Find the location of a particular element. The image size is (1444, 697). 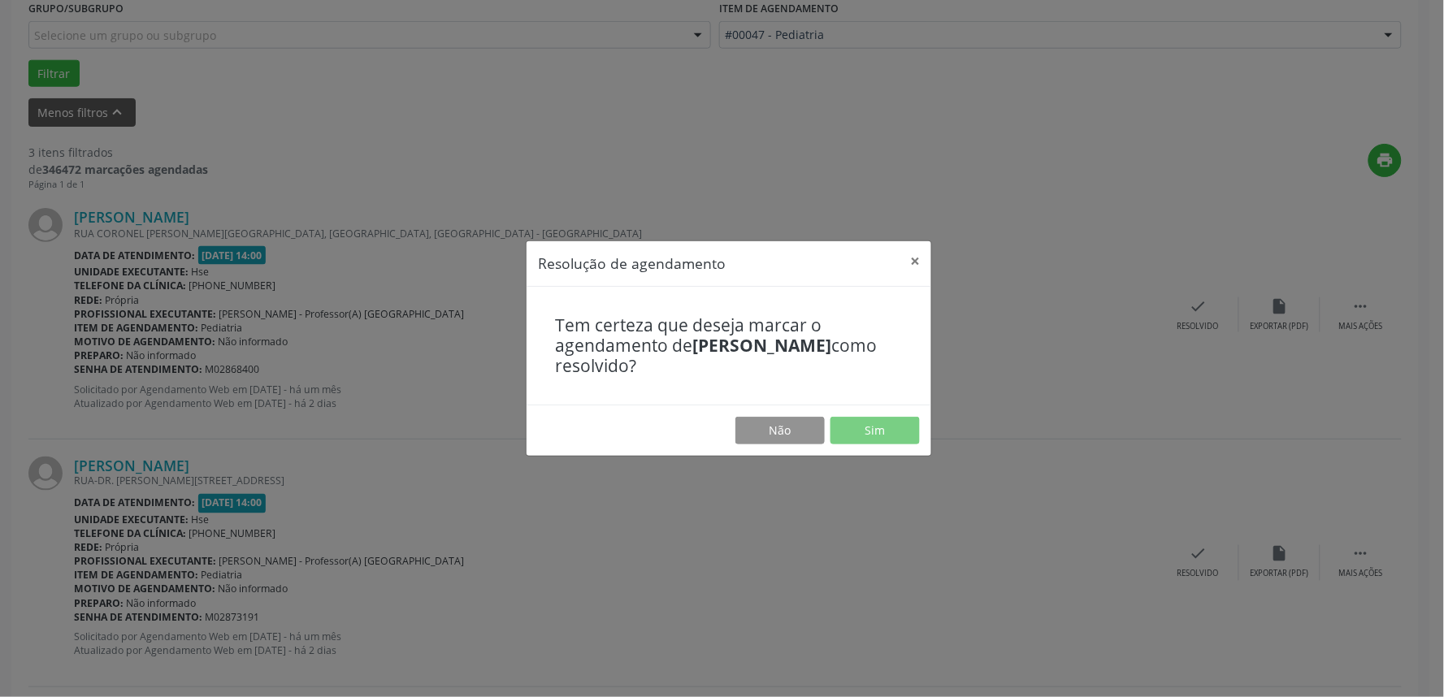

h5: Resolução de agendamento is located at coordinates (631, 263).